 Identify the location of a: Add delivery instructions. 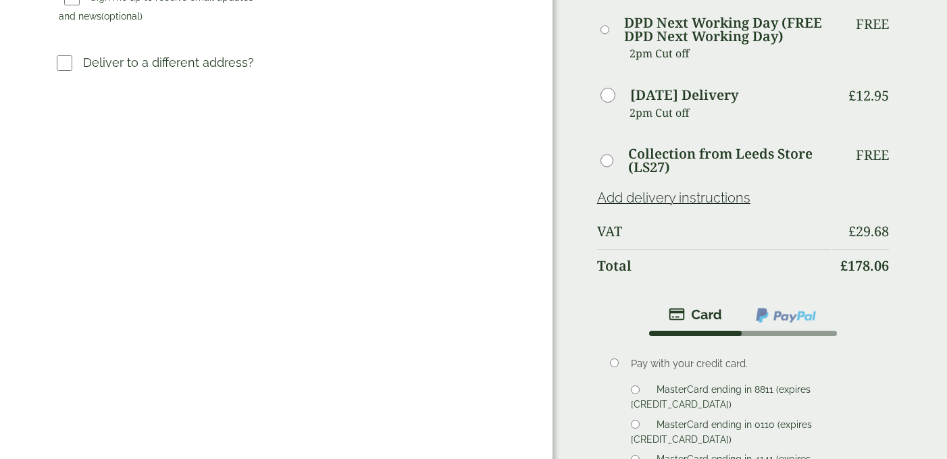
(673, 198).